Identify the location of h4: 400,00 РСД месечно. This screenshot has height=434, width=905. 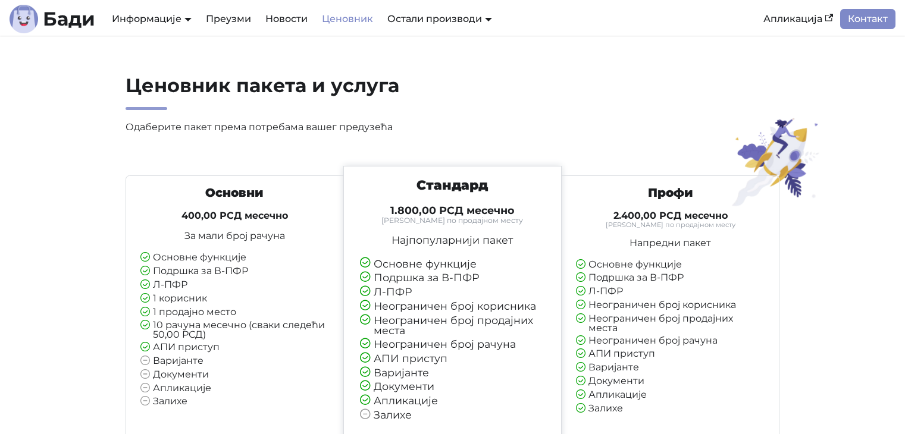
(234, 216).